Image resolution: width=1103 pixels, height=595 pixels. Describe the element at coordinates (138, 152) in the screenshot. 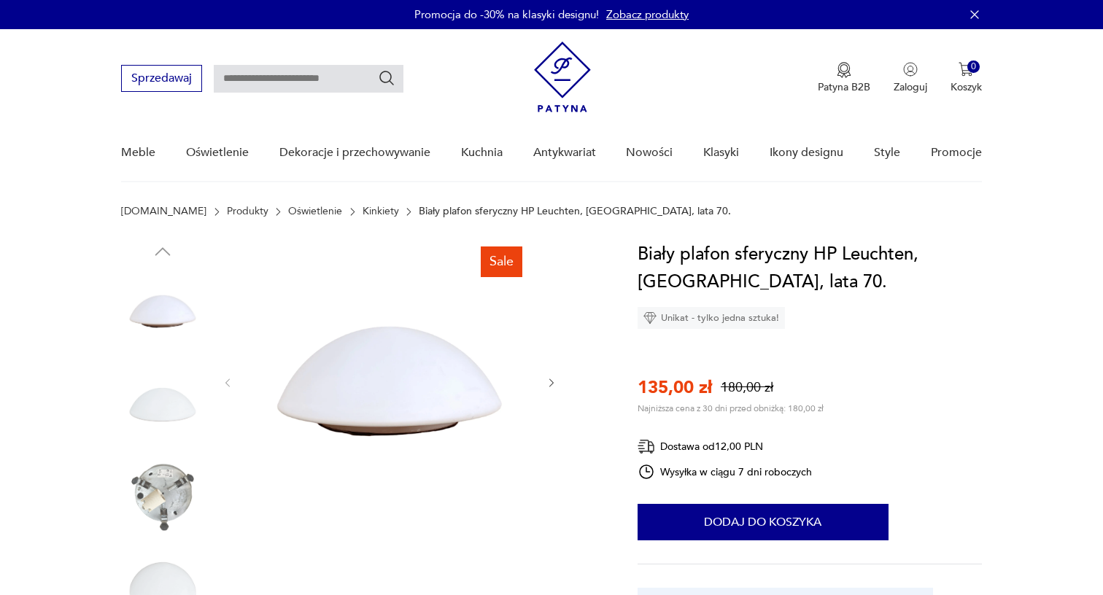

I see `a: Meble` at that location.